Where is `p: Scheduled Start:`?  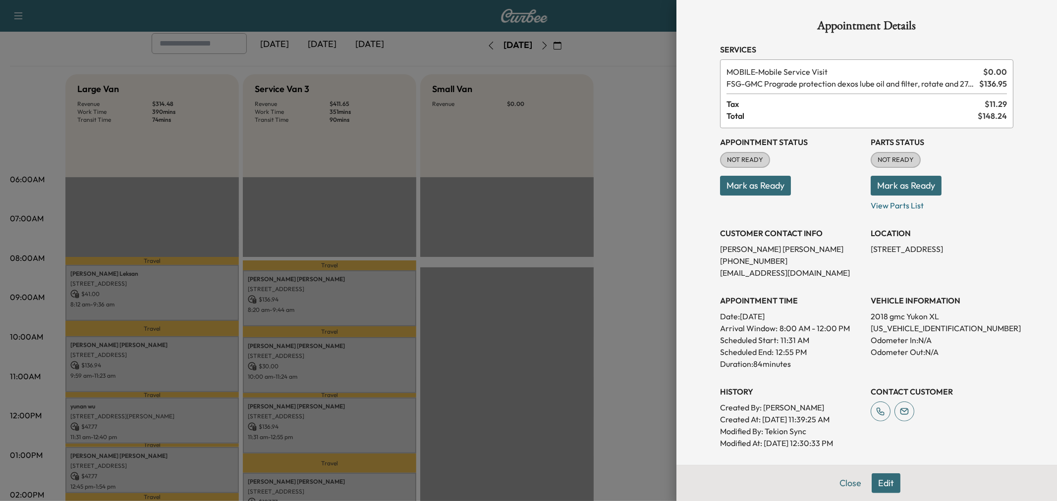 p: Scheduled Start: is located at coordinates (749, 340).